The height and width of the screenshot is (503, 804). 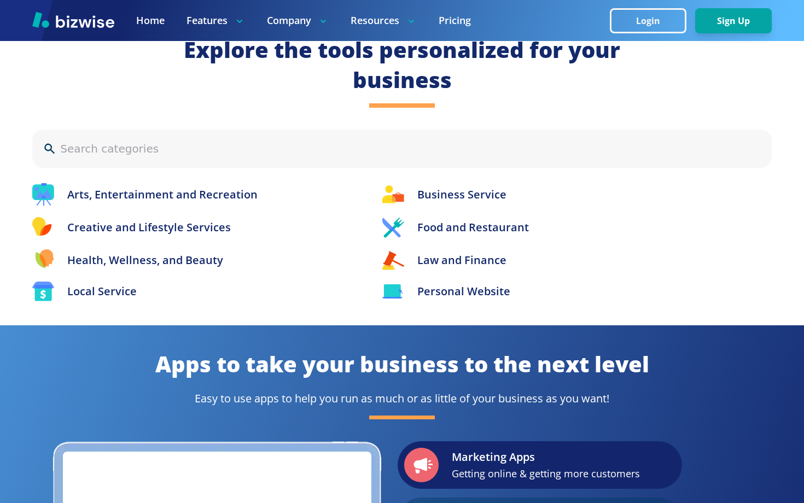 I want to click on img: Food and Restaurant Icon, so click(x=393, y=228).